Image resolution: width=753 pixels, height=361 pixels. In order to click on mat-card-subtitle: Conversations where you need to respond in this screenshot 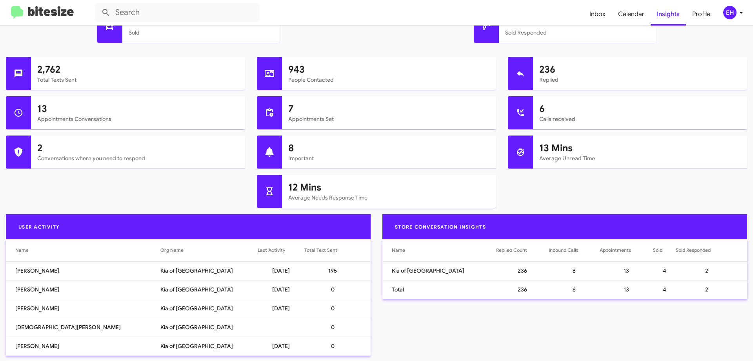, I will do `click(138, 158)`.